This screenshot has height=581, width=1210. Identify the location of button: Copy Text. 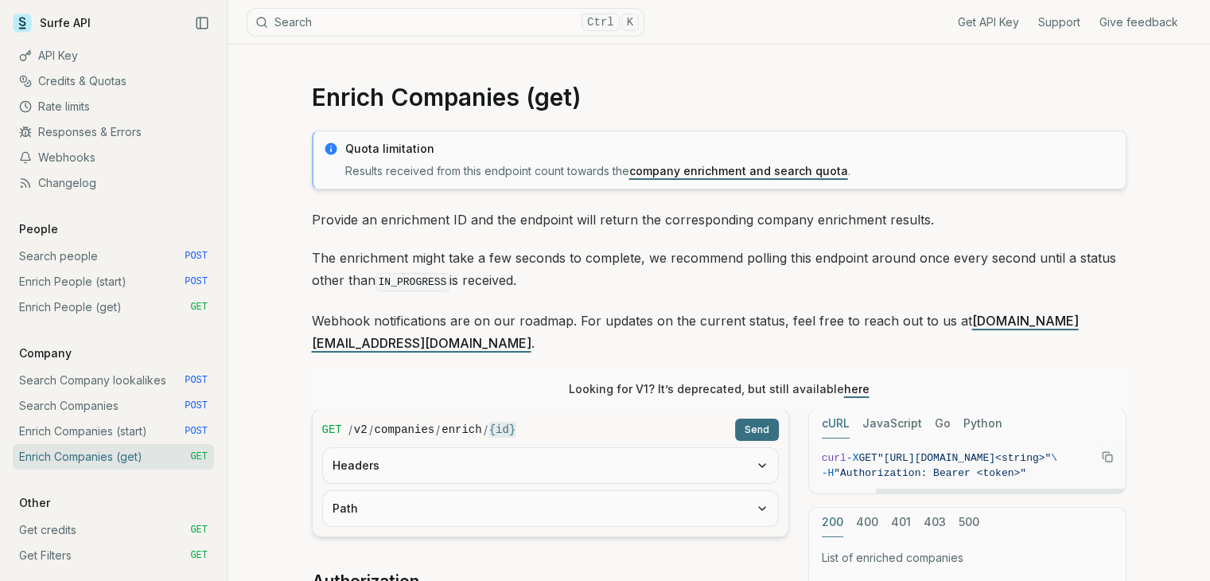
(1107, 457).